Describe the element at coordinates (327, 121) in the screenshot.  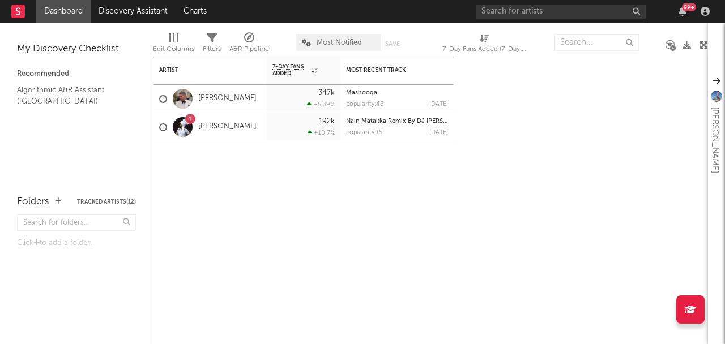
I see `div: 192k` at that location.